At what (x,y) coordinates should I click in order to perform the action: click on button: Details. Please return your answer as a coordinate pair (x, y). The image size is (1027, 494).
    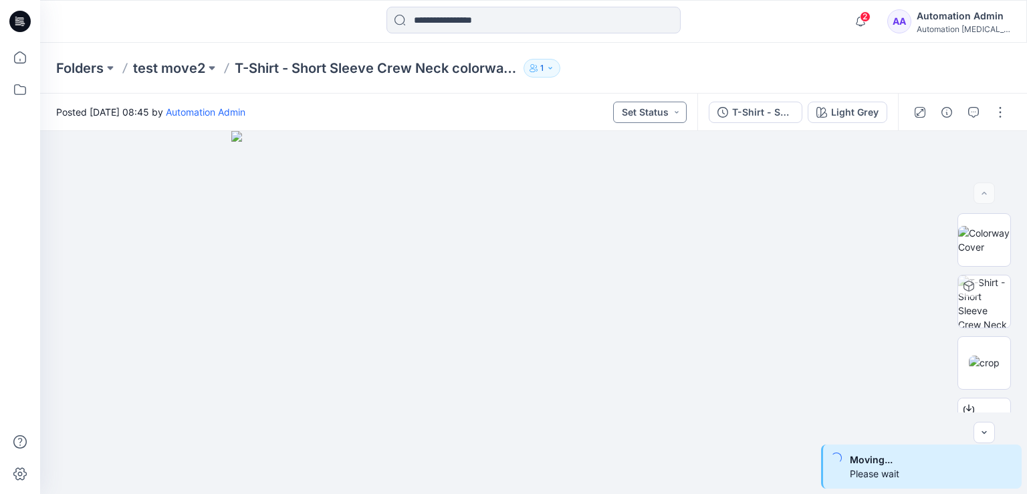
    Looking at the image, I should click on (947, 112).